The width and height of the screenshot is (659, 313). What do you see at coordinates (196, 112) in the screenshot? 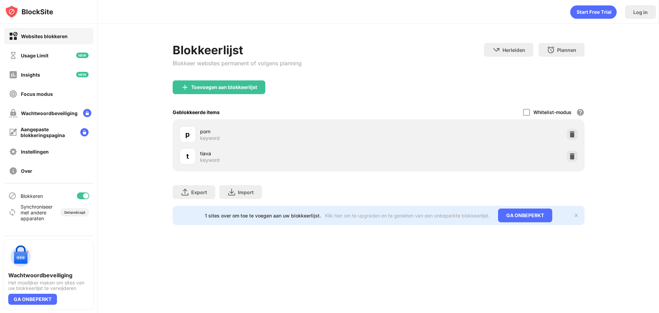
I see `div: Geblokkeerde items` at bounding box center [196, 112].